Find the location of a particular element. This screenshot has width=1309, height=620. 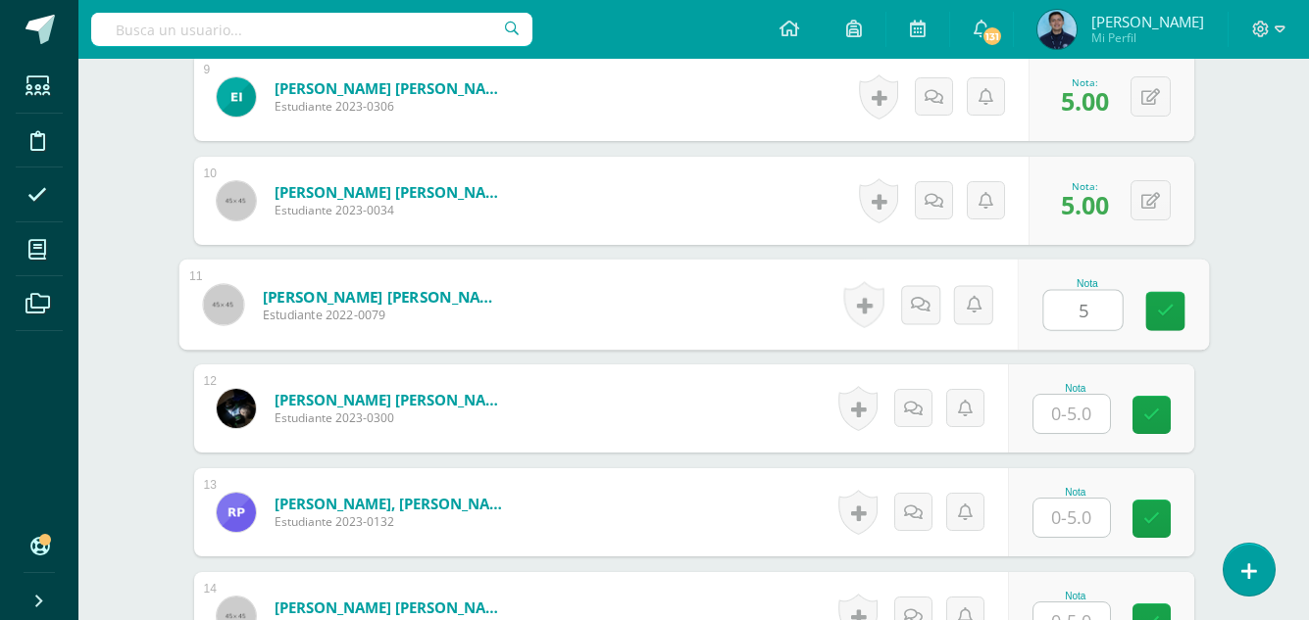

span: Estudiante 2023-0300 is located at coordinates (392, 418).